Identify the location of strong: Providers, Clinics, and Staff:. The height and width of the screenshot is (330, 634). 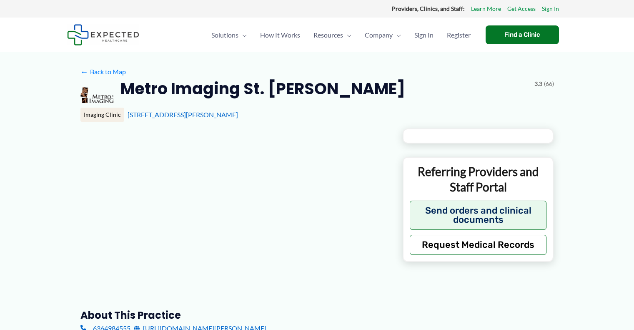
(428, 8).